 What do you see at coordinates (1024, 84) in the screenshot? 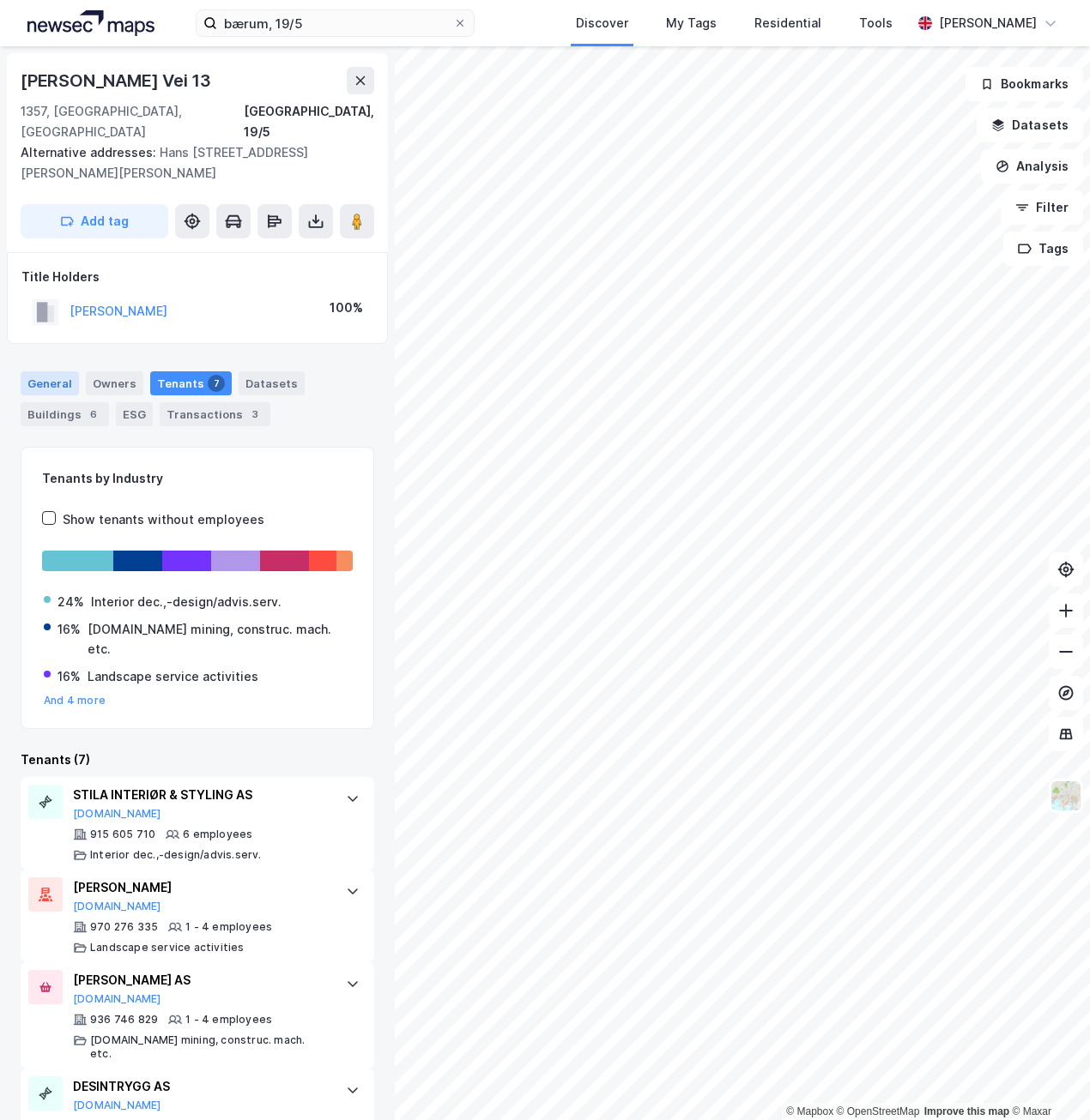
I see `button: Bookmarks` at bounding box center [1024, 84].